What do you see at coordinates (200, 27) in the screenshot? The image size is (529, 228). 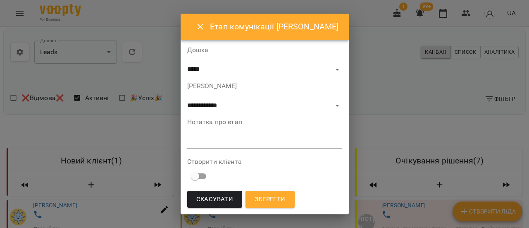 I see `button: Close` at bounding box center [200, 27].